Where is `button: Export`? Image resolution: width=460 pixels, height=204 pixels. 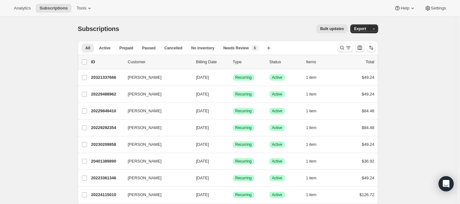 button: Export is located at coordinates (360, 29).